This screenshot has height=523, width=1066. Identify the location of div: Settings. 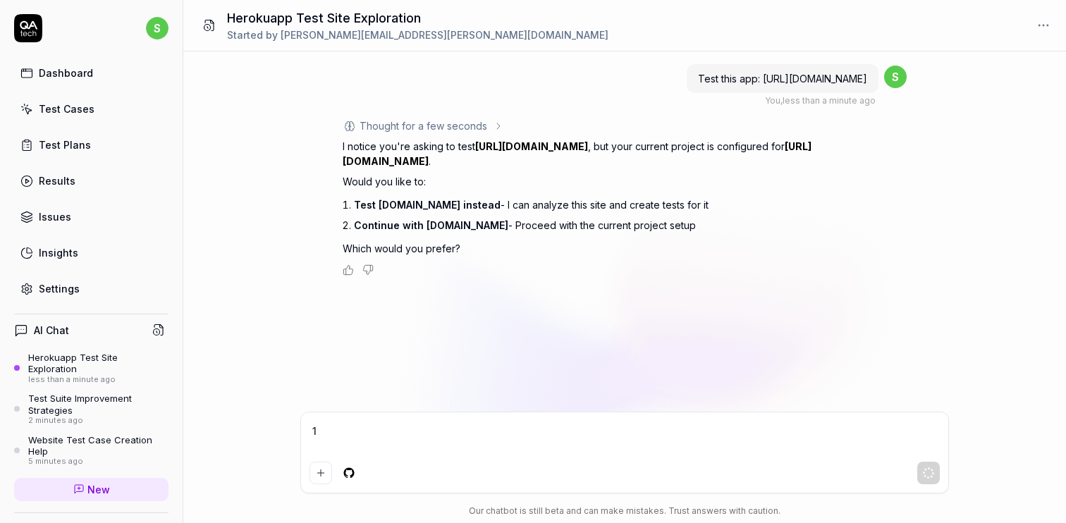
(59, 288).